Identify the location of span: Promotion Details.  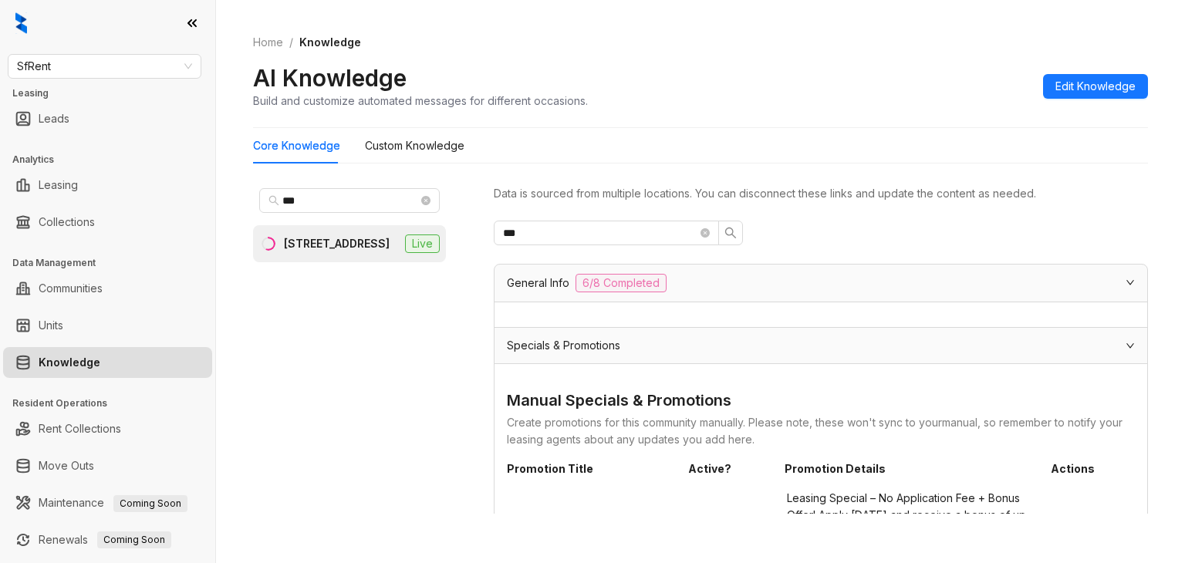
(911, 469).